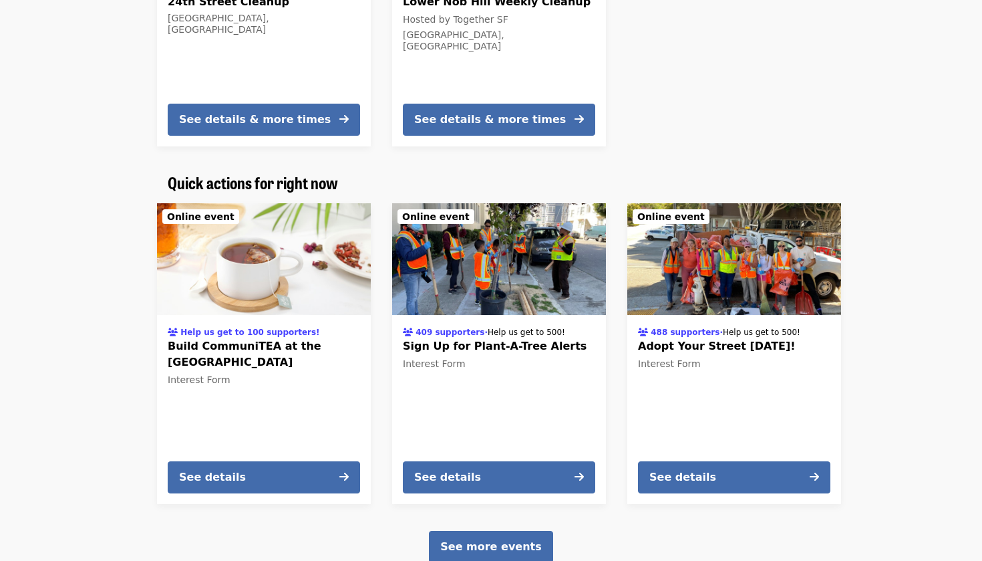 The width and height of the screenshot is (982, 561). Describe the element at coordinates (253, 182) in the screenshot. I see `a: Quick actions for right now` at that location.